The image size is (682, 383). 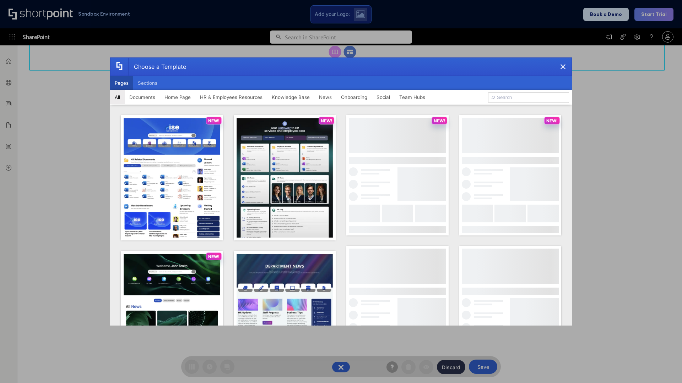 I want to click on button: Team Hubs, so click(x=412, y=97).